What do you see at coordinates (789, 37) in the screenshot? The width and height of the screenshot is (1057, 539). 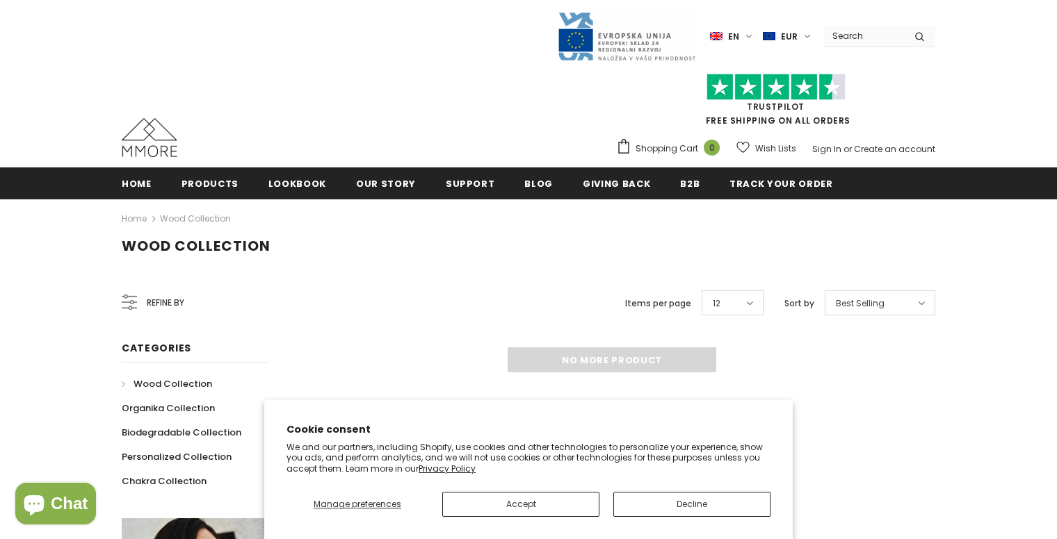 I see `span: EUR` at bounding box center [789, 37].